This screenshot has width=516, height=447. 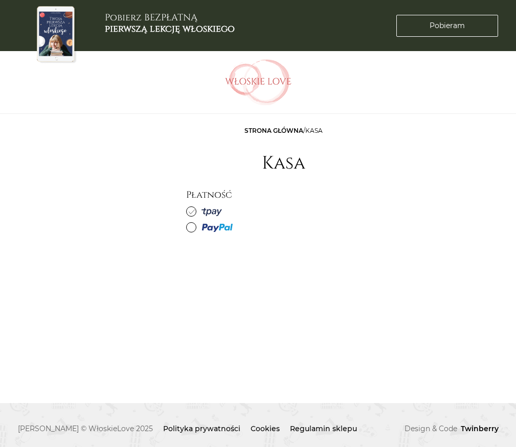 What do you see at coordinates (283, 195) in the screenshot?
I see `h2: Płatność` at bounding box center [283, 195].